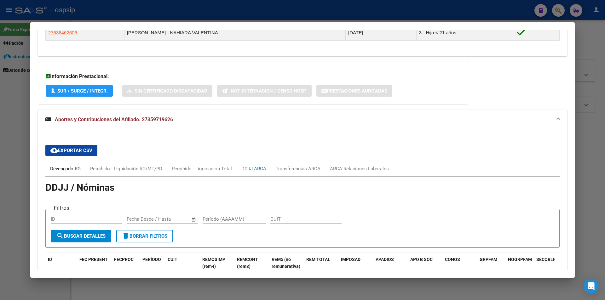 This screenshot has width=605, height=300. What do you see at coordinates (302, 120) in the screenshot?
I see `mat-expansion-panel-header: Aportes y Contribuciones del Afiliado: 27359719626` at bounding box center [302, 120].